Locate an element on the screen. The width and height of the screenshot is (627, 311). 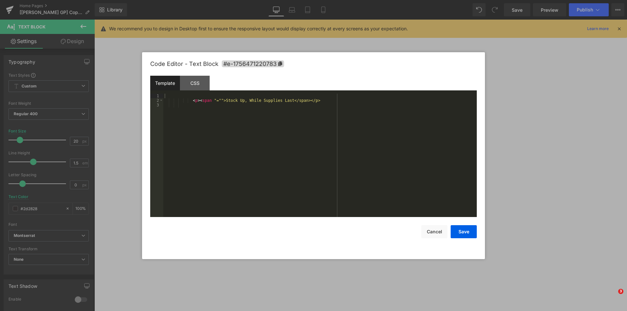
div: 2 is located at coordinates (157, 101).